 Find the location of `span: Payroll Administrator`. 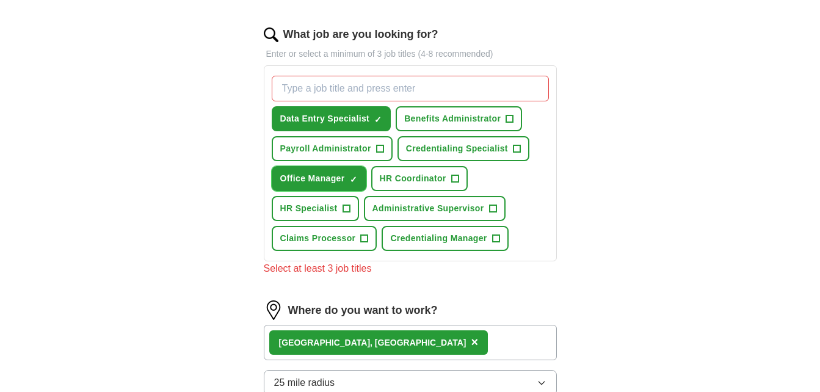

span: Payroll Administrator is located at coordinates (325, 148).